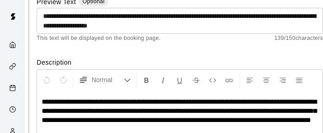 This screenshot has height=133, width=323. What do you see at coordinates (196, 80) in the screenshot?
I see `button: Format Strikethrough` at bounding box center [196, 80].